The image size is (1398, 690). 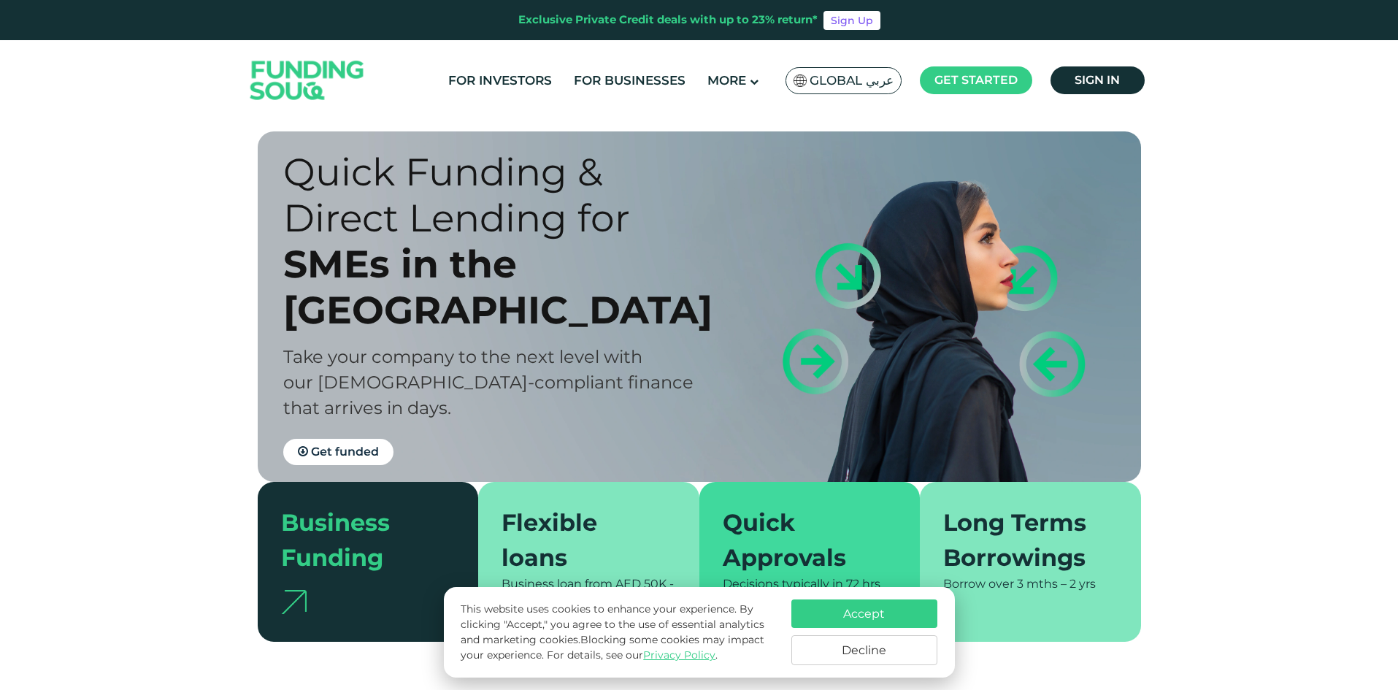 I want to click on a: For Investors, so click(x=500, y=80).